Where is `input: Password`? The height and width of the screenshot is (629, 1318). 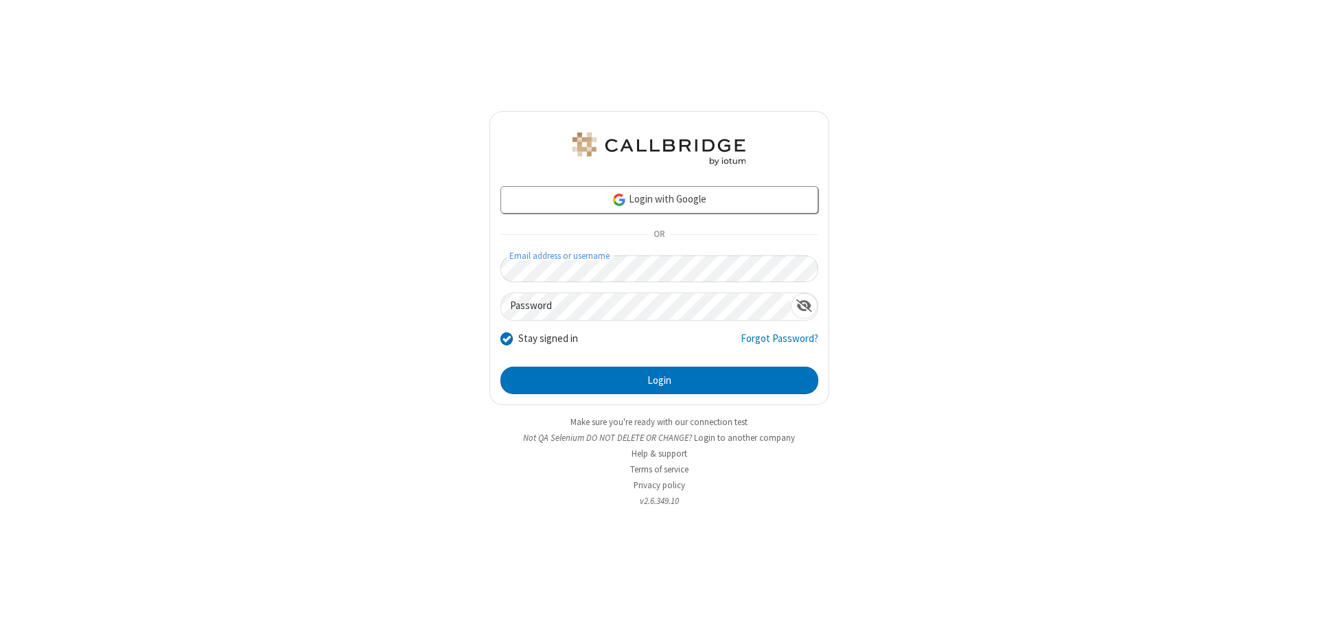 input: Password is located at coordinates (646, 306).